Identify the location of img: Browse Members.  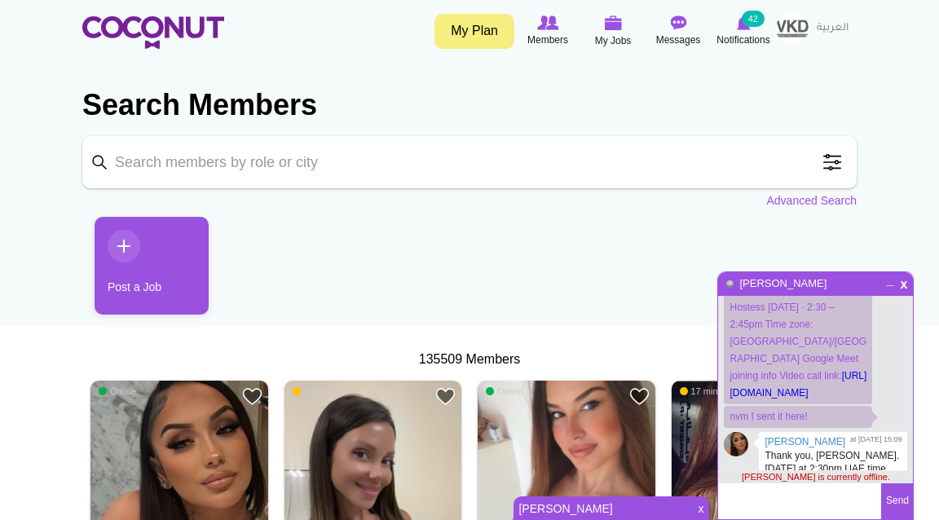
(547, 23).